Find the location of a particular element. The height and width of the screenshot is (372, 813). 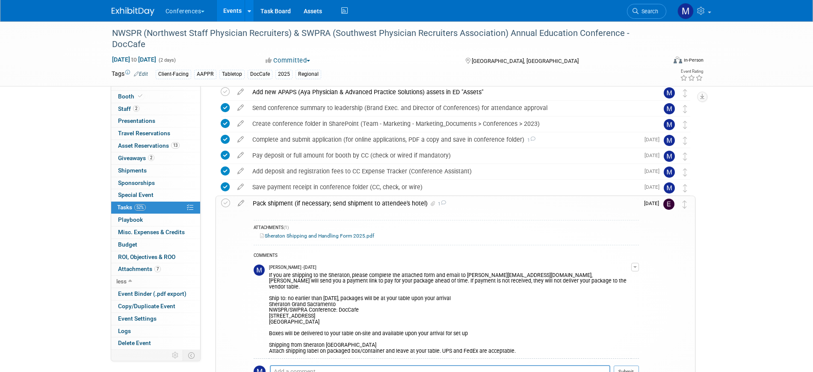

span: 52% is located at coordinates (140, 207).